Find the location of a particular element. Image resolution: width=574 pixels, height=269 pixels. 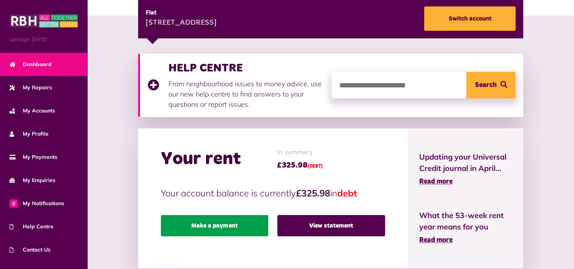

span: My Repairs is located at coordinates (31, 87).